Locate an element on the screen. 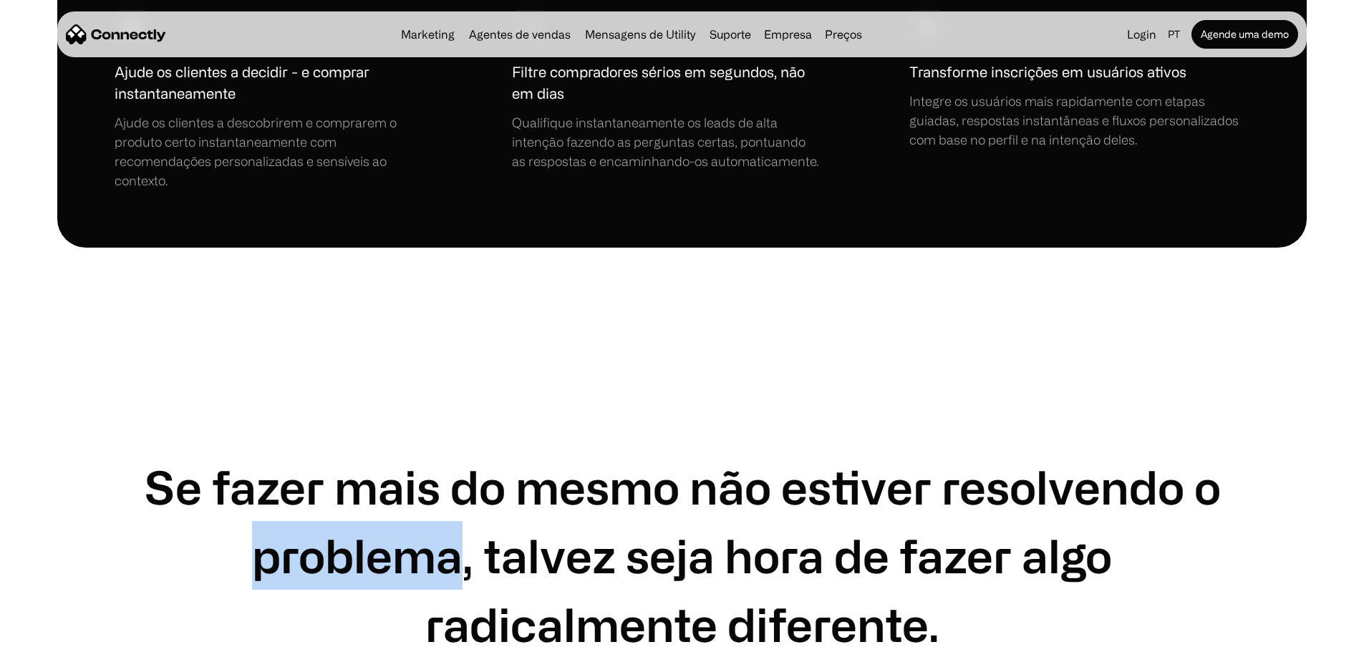  a: Agentes de vendas is located at coordinates (520, 34).